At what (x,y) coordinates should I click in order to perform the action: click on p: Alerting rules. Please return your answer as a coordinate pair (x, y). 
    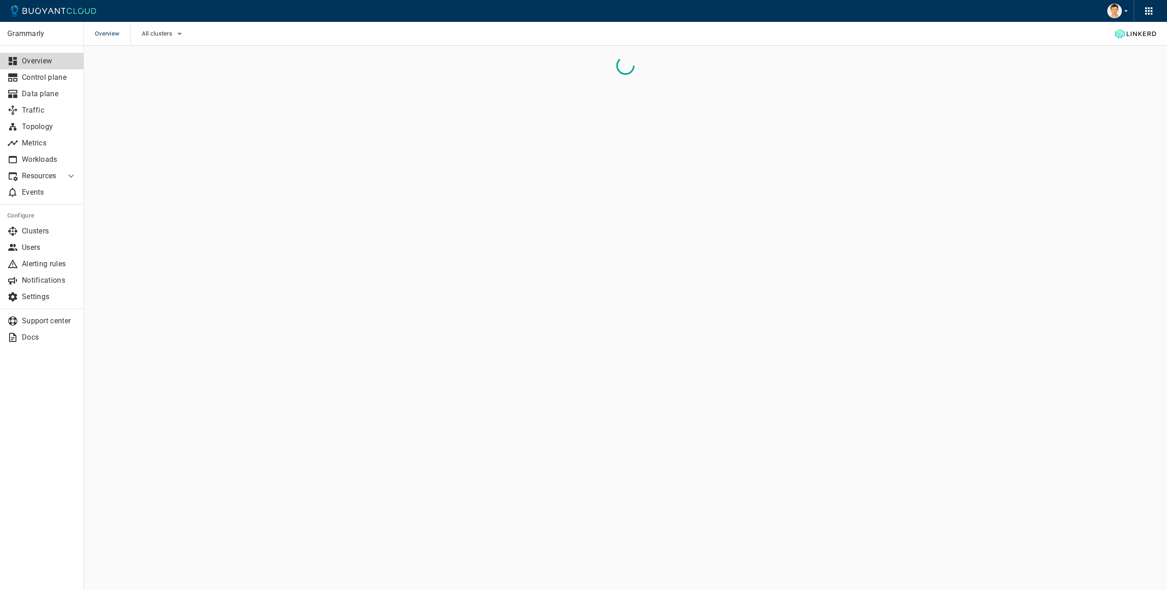
    Looking at the image, I should click on (49, 264).